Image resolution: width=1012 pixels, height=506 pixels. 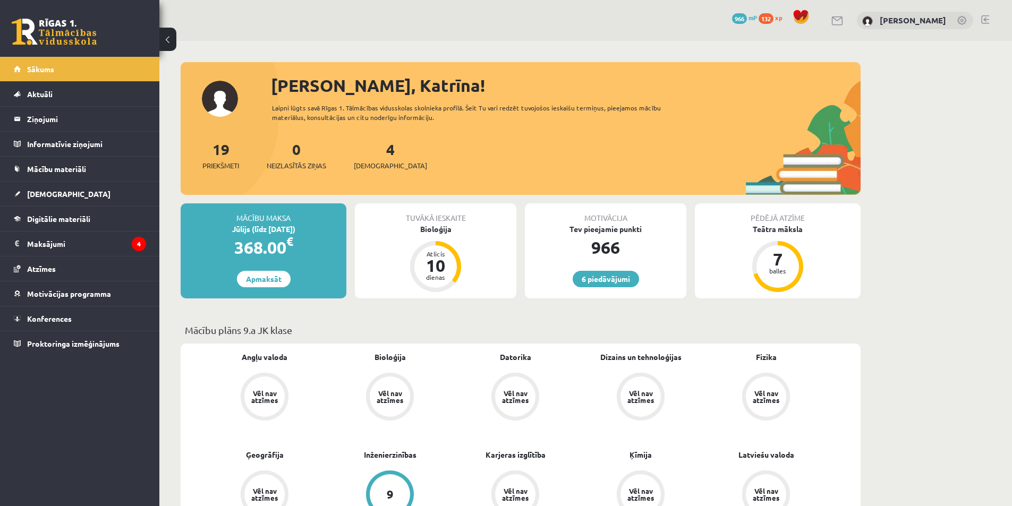 I want to click on span: xp, so click(x=778, y=18).